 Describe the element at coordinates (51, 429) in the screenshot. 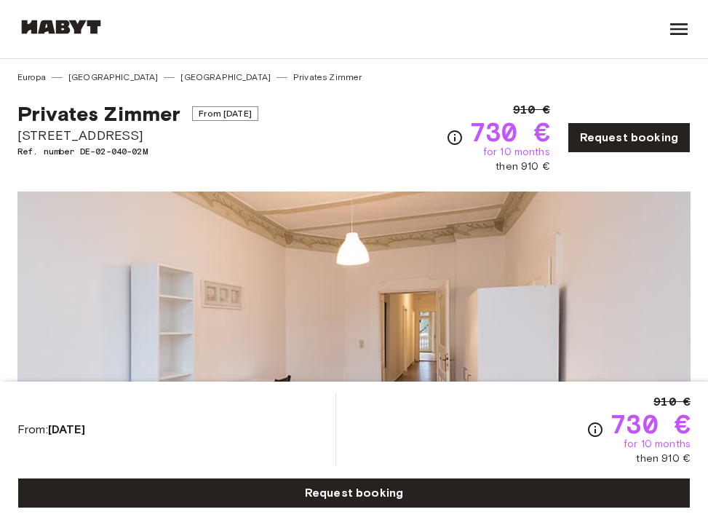

I see `span: From:` at that location.